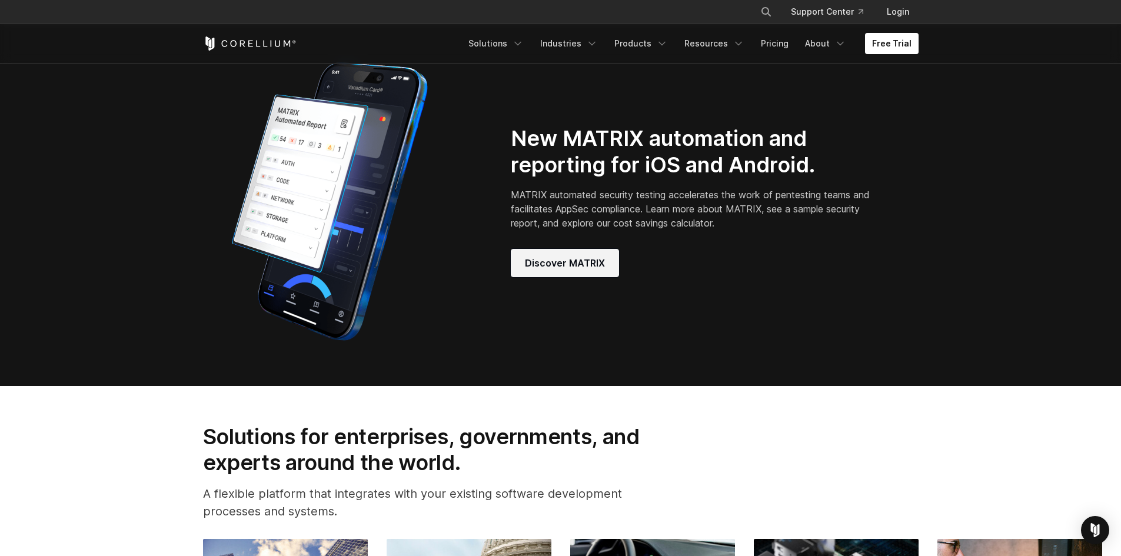 The height and width of the screenshot is (556, 1121). Describe the element at coordinates (766, 12) in the screenshot. I see `button: Search` at that location.